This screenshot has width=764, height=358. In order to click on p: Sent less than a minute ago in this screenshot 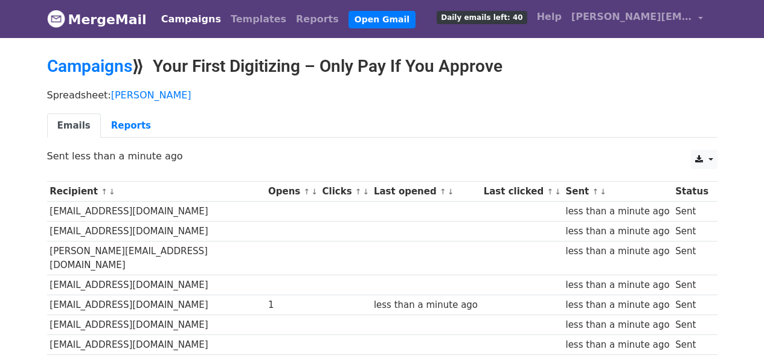, I will do `click(382, 156)`.